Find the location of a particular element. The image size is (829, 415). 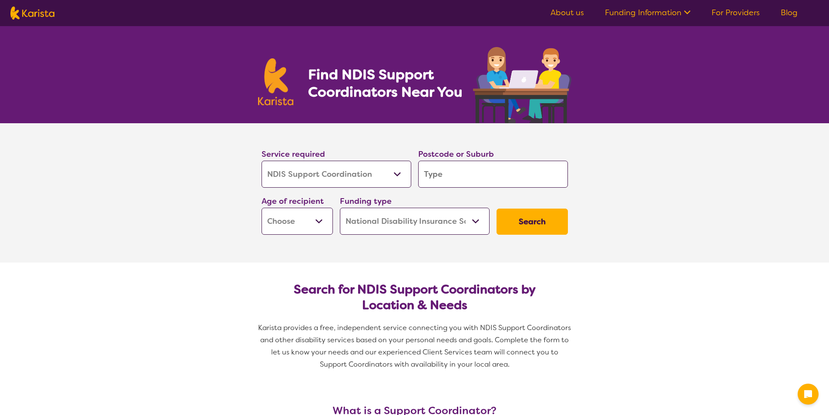

label: Funding type is located at coordinates (366, 201).